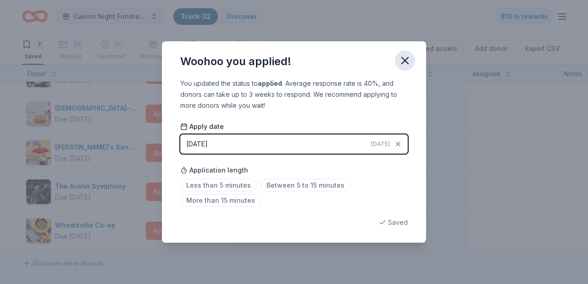 The image size is (588, 284). I want to click on span: Between 5 to 15 minutes, so click(305, 185).